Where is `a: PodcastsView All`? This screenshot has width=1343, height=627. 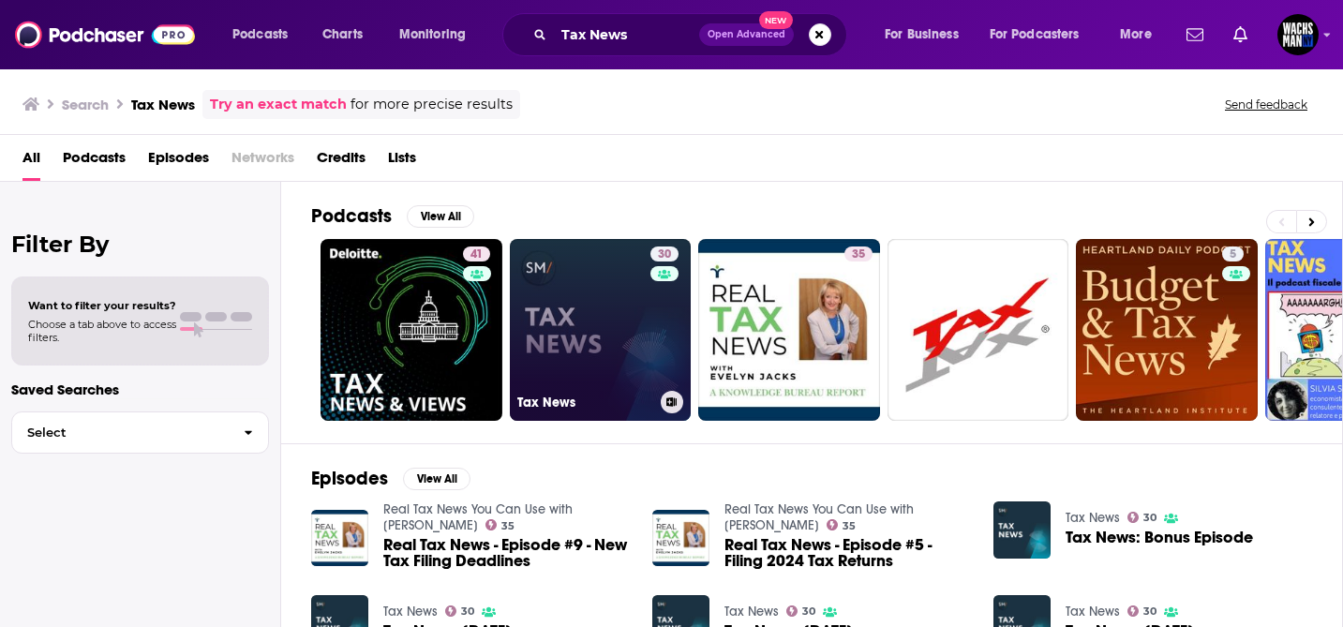
a: PodcastsView All is located at coordinates (393, 216).